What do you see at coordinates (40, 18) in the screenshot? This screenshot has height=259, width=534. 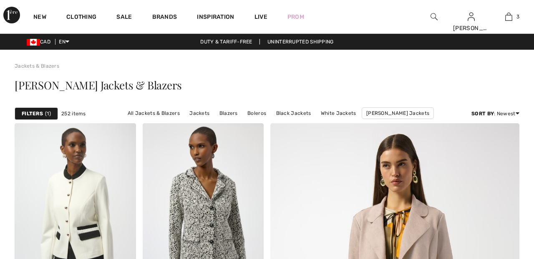 I see `a: New` at bounding box center [40, 18].